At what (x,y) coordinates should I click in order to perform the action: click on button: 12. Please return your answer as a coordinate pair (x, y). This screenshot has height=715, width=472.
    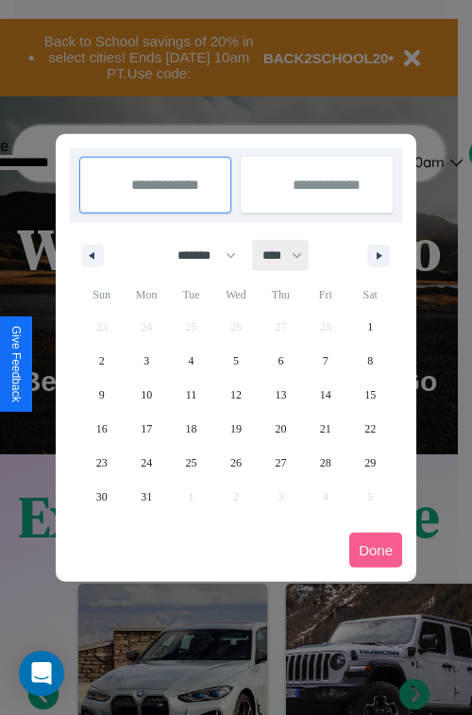
    Looking at the image, I should click on (235, 395).